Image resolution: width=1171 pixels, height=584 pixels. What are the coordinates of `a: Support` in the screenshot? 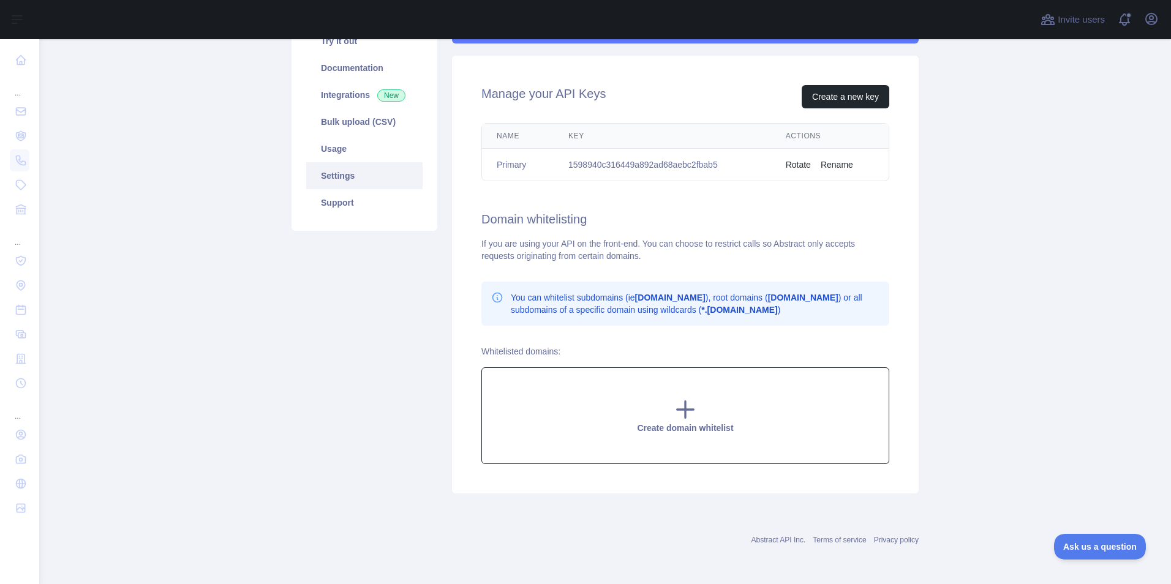 It's located at (365, 203).